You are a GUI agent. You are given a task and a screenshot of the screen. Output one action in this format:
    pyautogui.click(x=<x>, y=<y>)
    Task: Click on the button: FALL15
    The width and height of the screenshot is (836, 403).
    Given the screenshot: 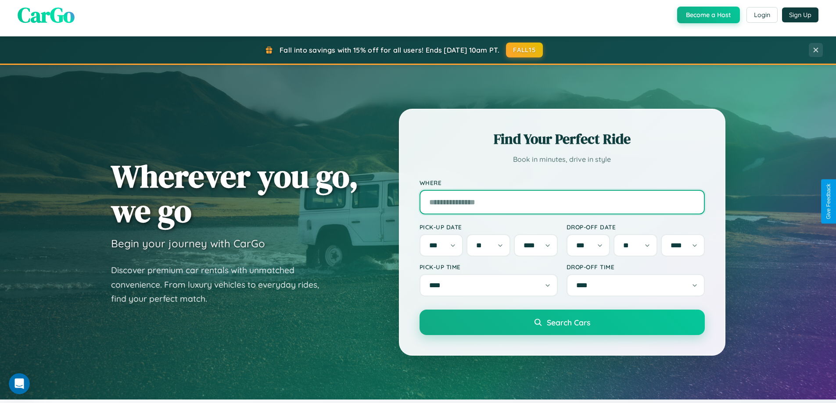 What is the action you would take?
    pyautogui.click(x=524, y=50)
    